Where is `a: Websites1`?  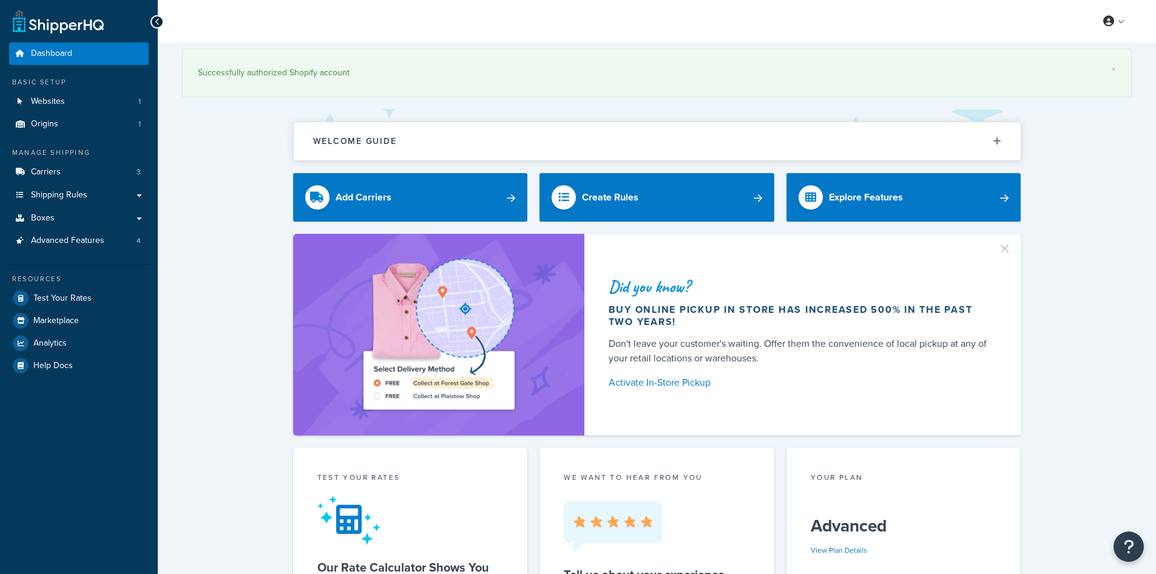 a: Websites1 is located at coordinates (79, 101).